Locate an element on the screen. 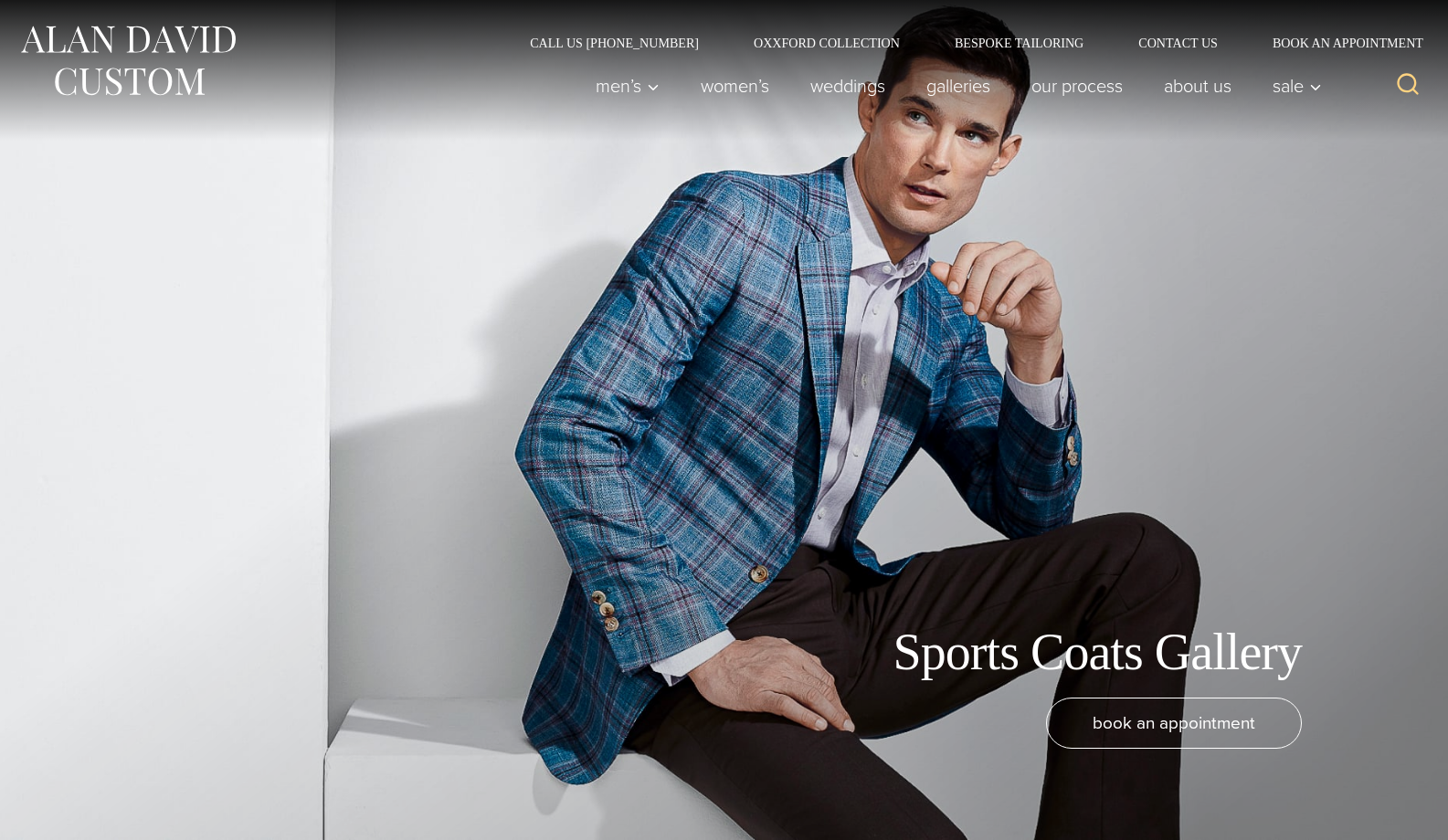 This screenshot has height=840, width=1448. a: Galleries is located at coordinates (959, 86).